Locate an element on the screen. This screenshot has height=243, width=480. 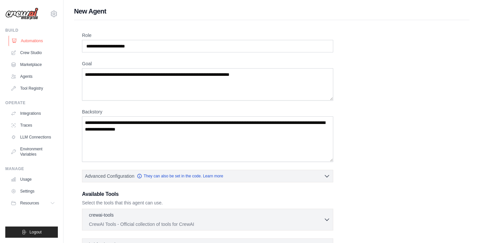
a: Integrations is located at coordinates (33, 114).